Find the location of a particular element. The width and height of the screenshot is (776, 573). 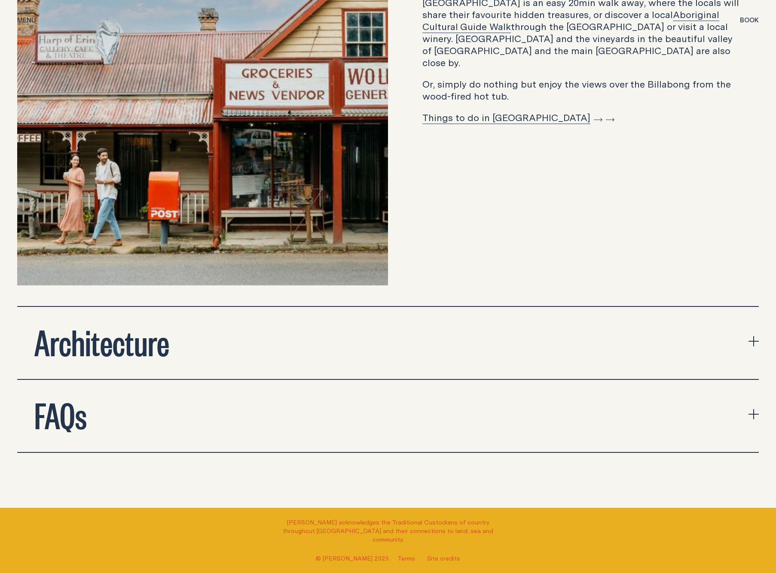

p: Or, simply do nothing but enjoy the views over the Billabong from the wood-fired hot tub. is located at coordinates (581, 90).